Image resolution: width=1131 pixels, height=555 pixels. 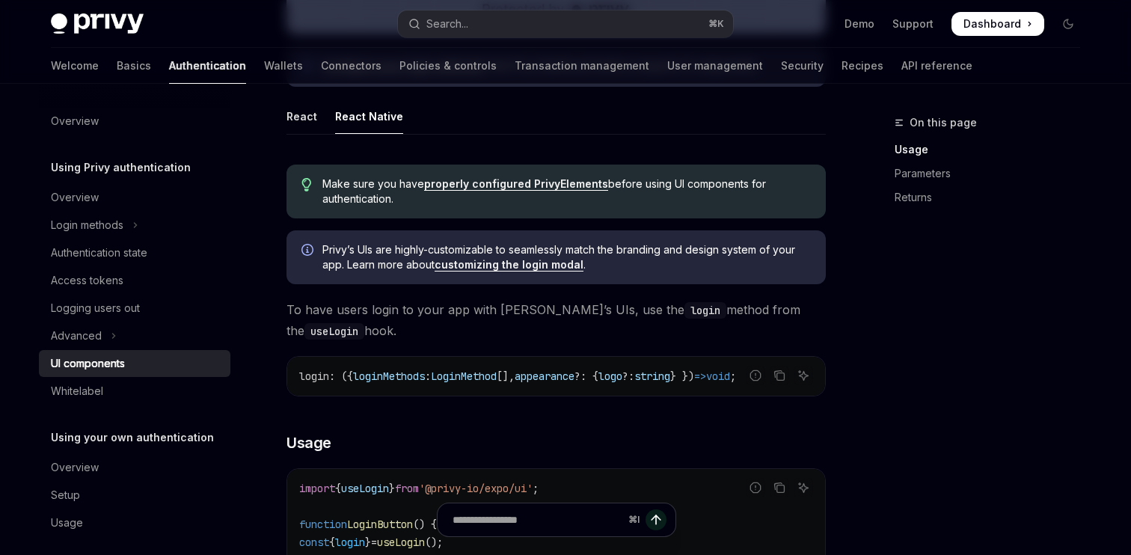 What do you see at coordinates (802, 66) in the screenshot?
I see `a: Security` at bounding box center [802, 66].